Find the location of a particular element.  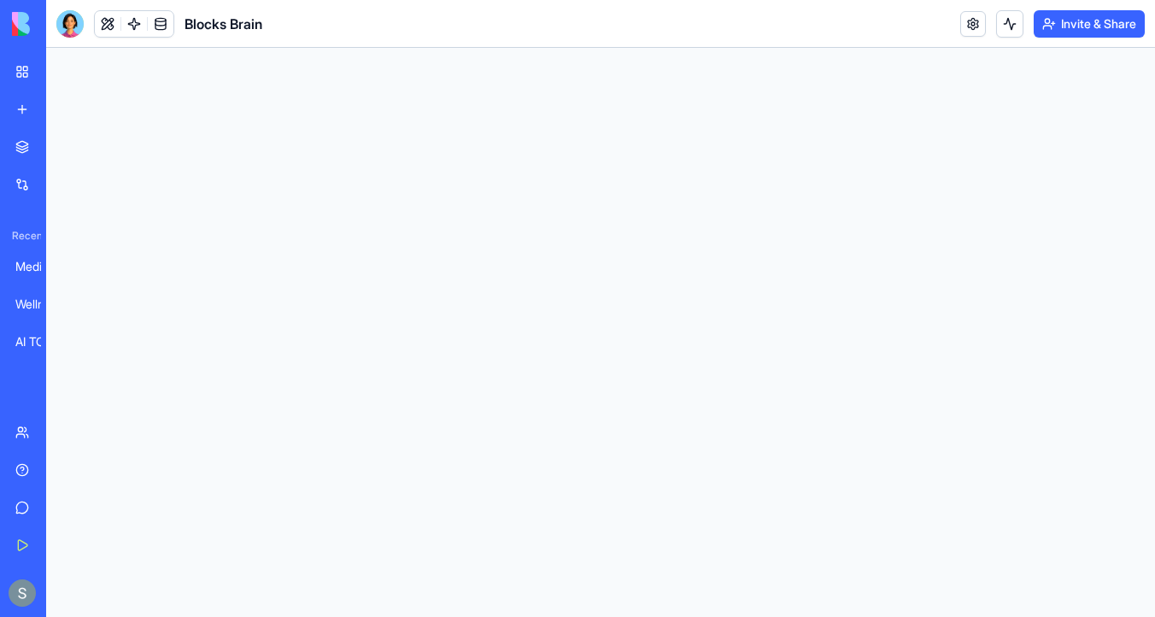

a: AI TODO List is located at coordinates (39, 342).